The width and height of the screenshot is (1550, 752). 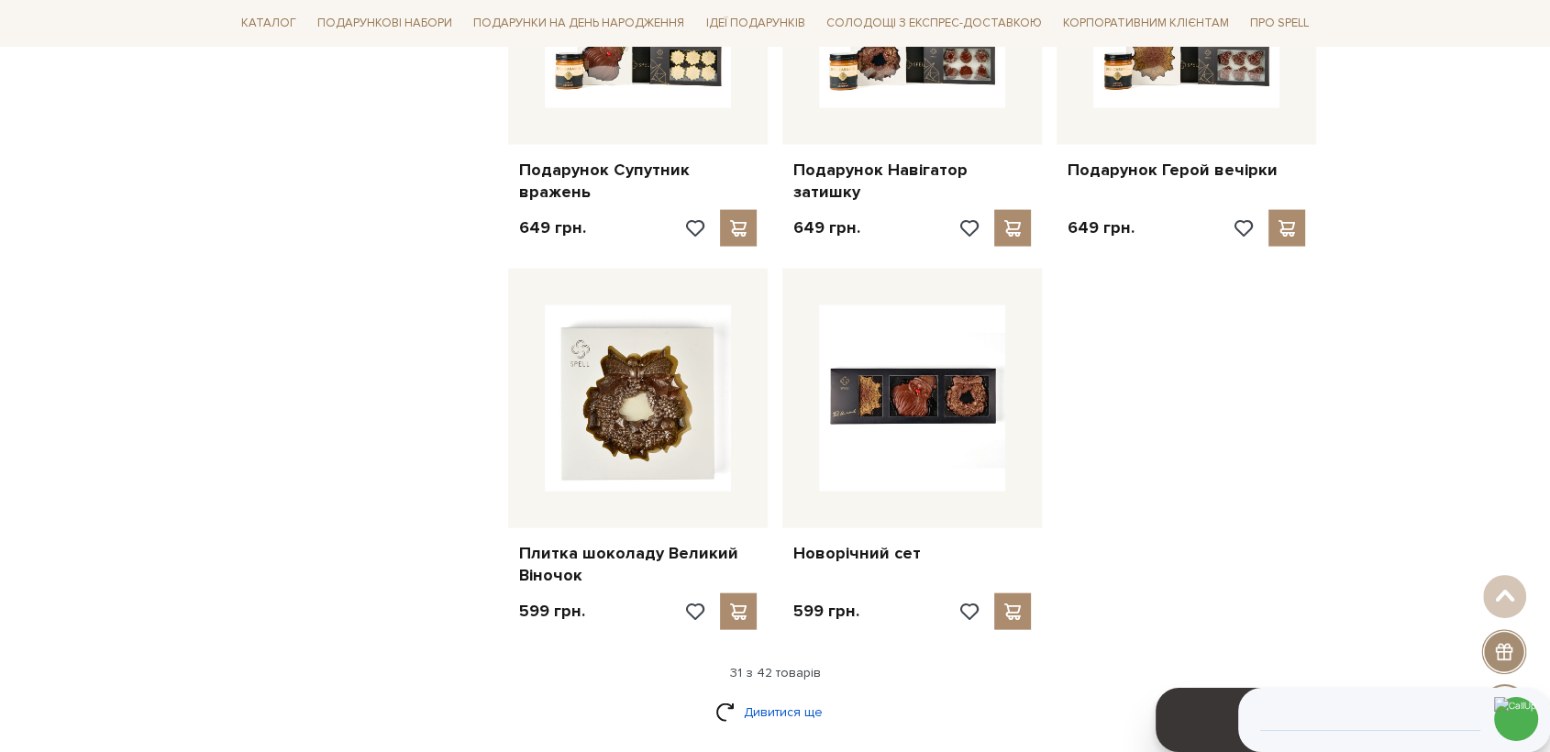 What do you see at coordinates (775, 712) in the screenshot?
I see `a: Дивитися ще` at bounding box center [775, 712].